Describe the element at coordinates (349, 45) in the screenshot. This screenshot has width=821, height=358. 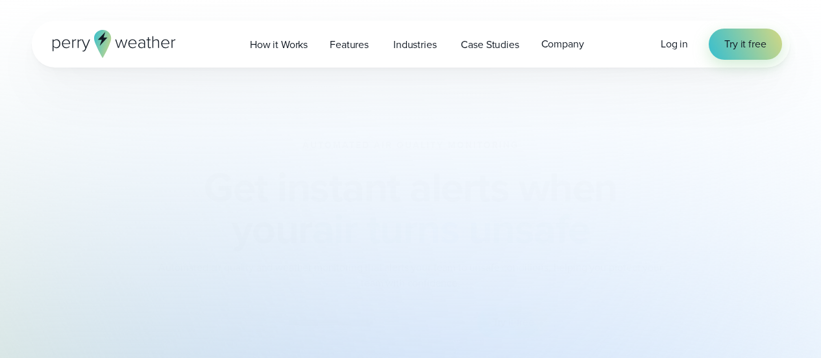
I see `span: Features` at that location.